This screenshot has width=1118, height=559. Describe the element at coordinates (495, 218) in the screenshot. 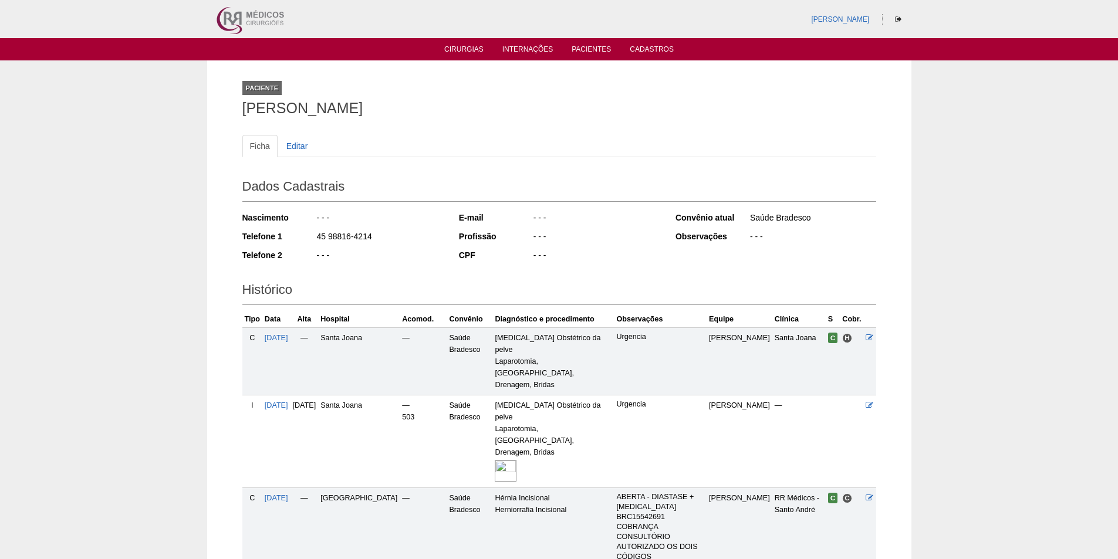

I see `div: E-mail` at that location.